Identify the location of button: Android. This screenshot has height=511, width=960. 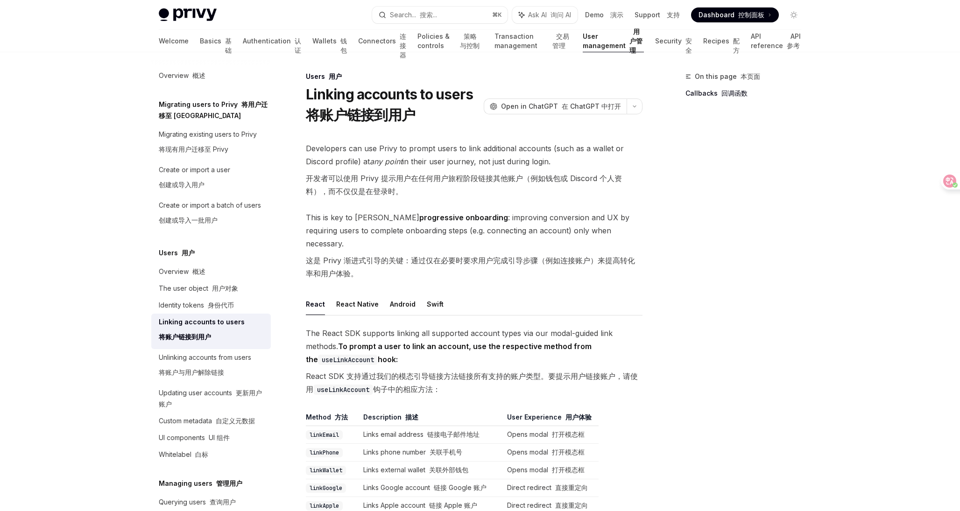
(403, 304).